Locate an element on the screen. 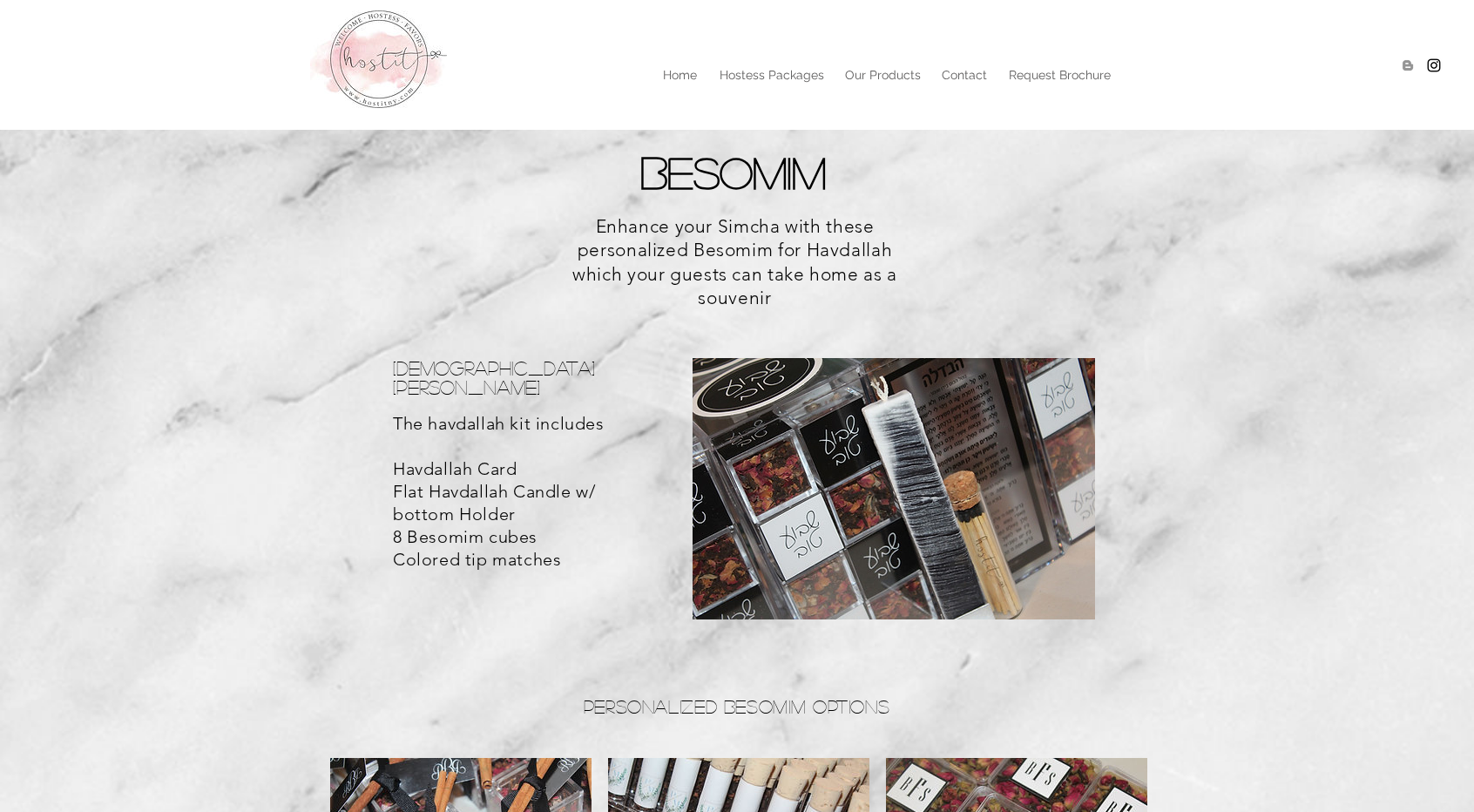 The image size is (1474, 812). span: Colored tip matches is located at coordinates (476, 560).